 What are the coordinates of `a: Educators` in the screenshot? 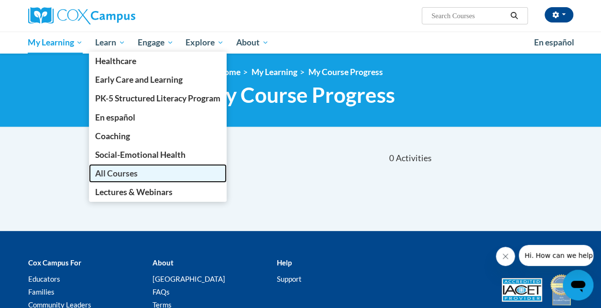 It's located at (44, 279).